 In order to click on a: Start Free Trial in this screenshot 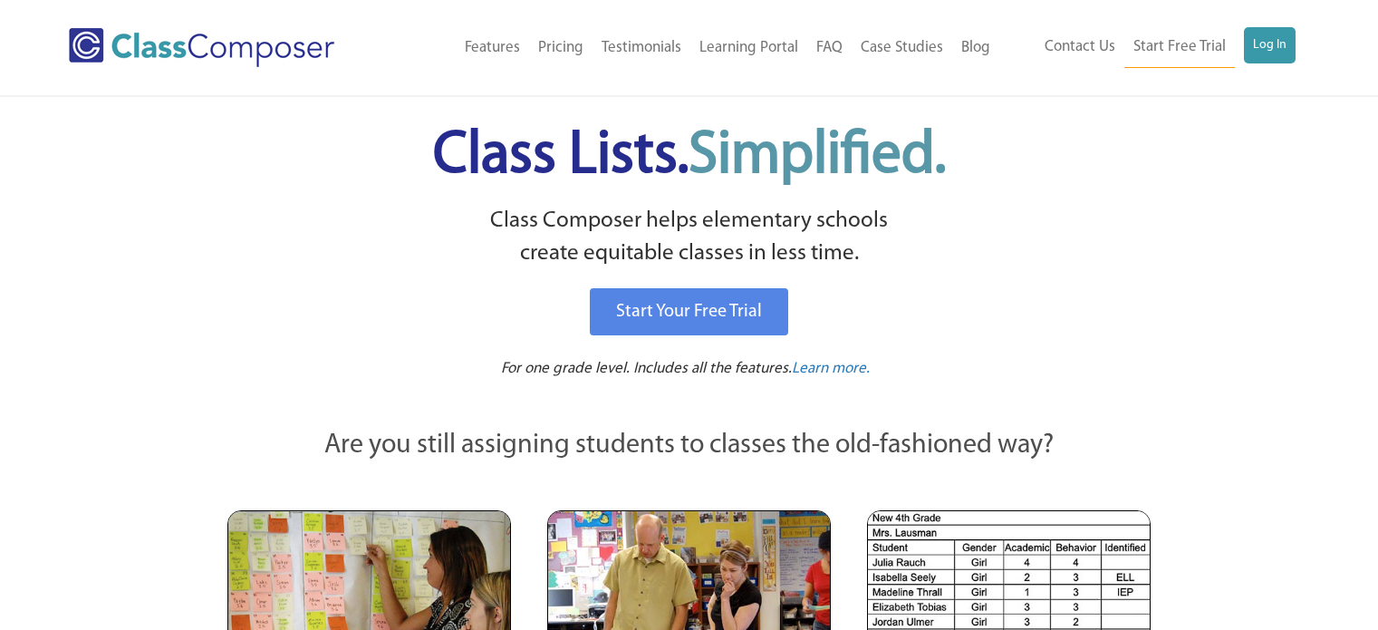, I will do `click(1179, 47)`.